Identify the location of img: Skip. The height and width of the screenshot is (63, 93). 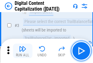
(61, 49).